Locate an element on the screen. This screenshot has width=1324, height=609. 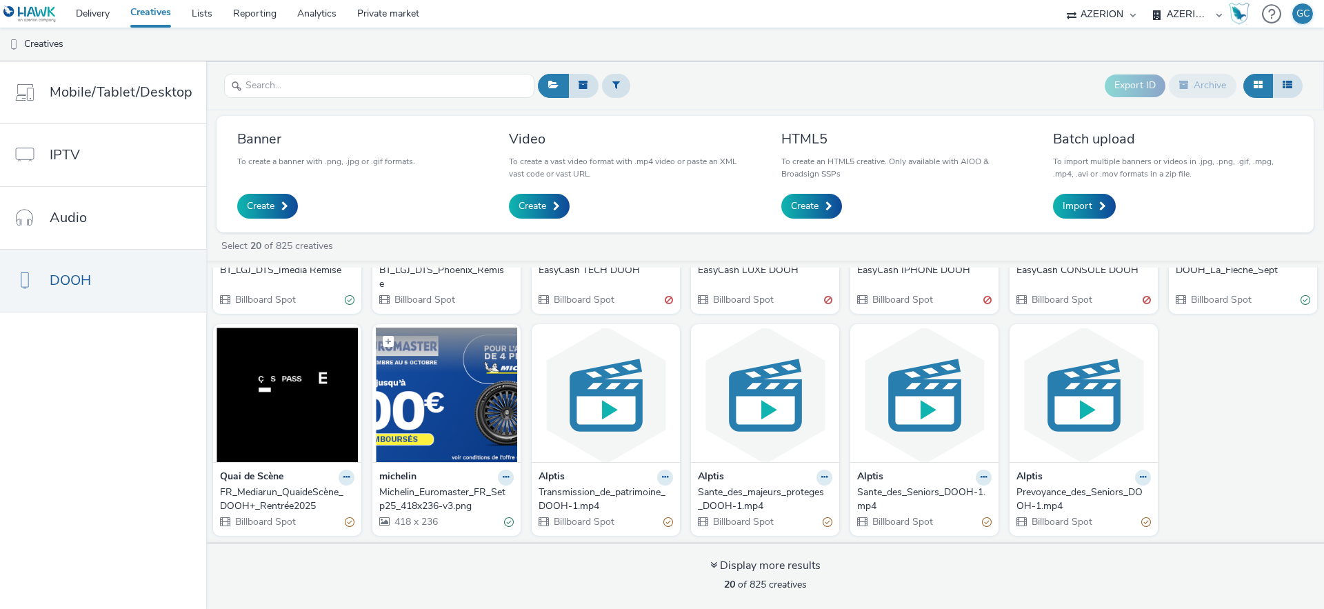
p: To create a vast video format with .mp4 video or paste an XML vast code or vast URL. is located at coordinates (629, 168).